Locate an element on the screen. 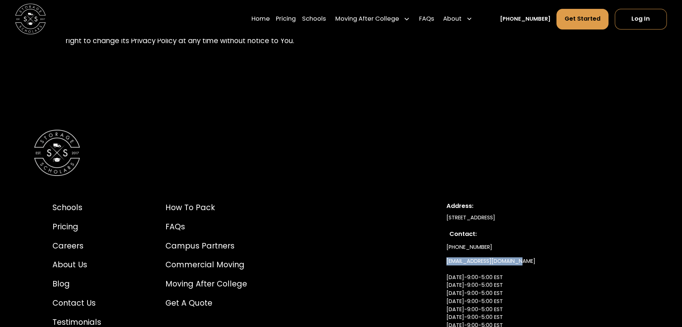  a: Get Started is located at coordinates (582, 19).